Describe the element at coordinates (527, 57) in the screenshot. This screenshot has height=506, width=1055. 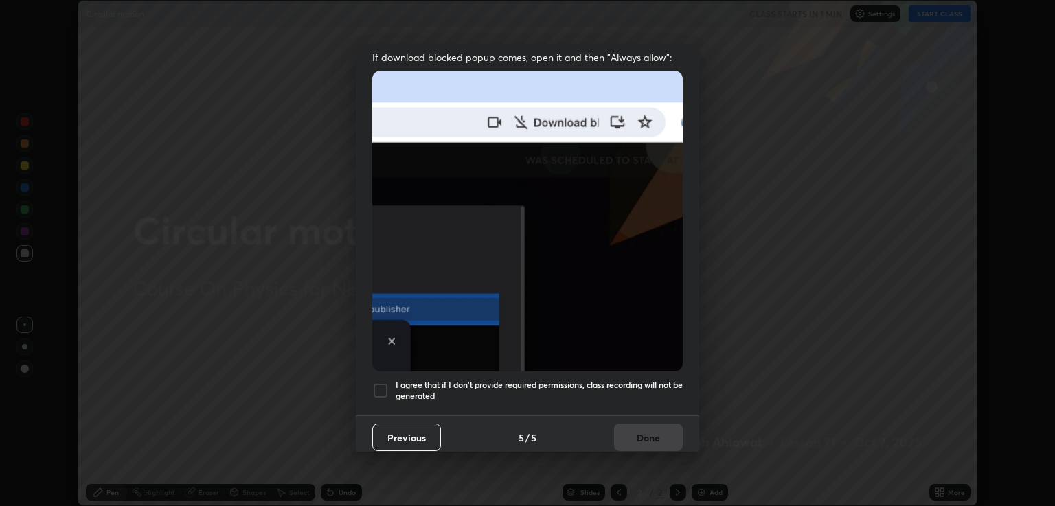
I see `span: If download blocked popup comes, open it and then "Always allow":` at that location.